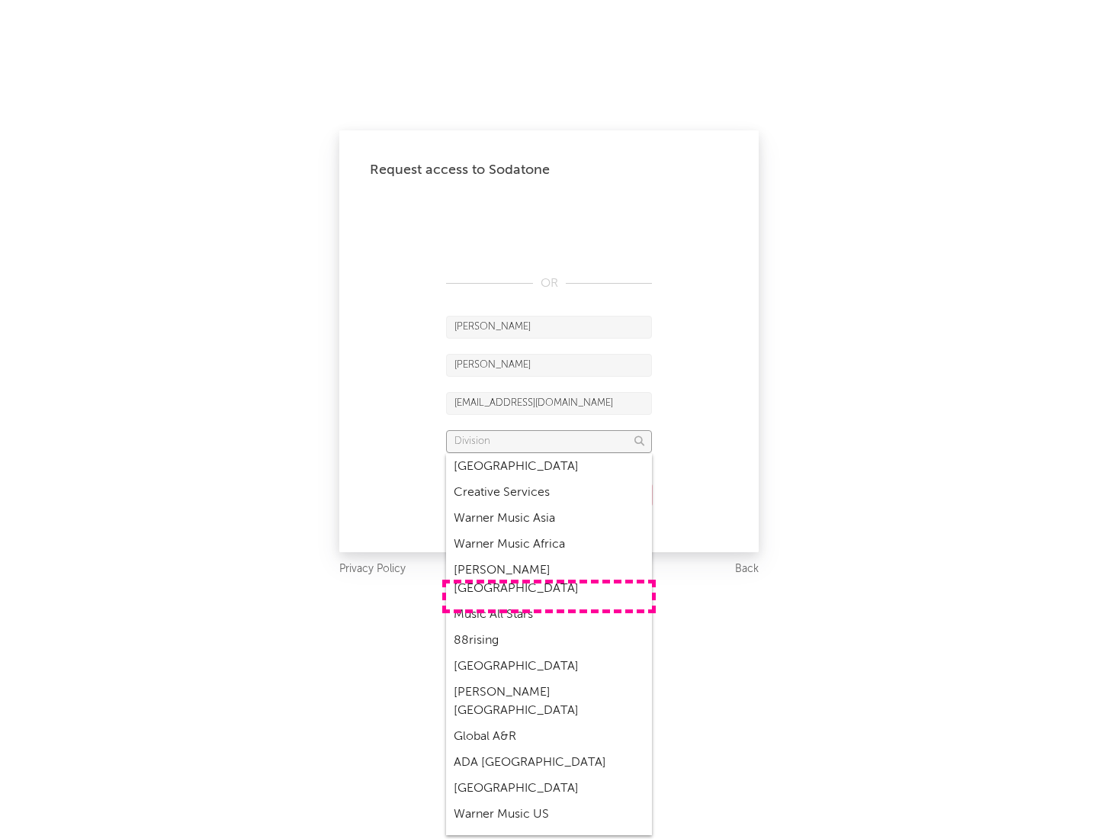 The width and height of the screenshot is (1098, 839). Describe the element at coordinates (549, 403) in the screenshot. I see `input: Email` at that location.